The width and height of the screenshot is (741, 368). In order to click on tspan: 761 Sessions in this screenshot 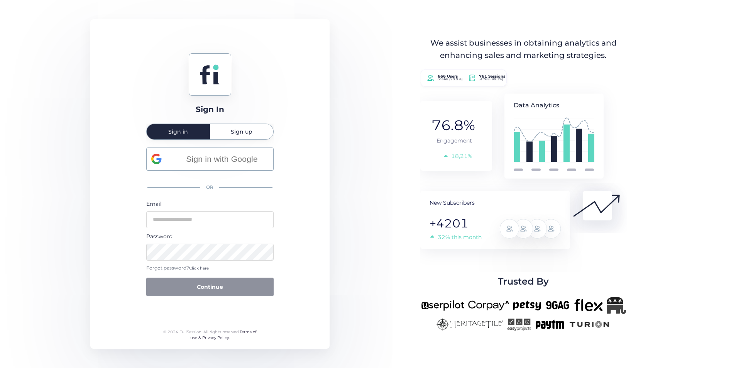, I will do `click(492, 76)`.